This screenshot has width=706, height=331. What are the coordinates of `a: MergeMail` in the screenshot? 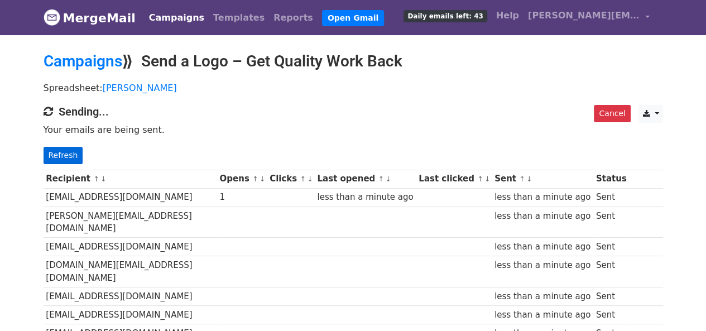 It's located at (89, 18).